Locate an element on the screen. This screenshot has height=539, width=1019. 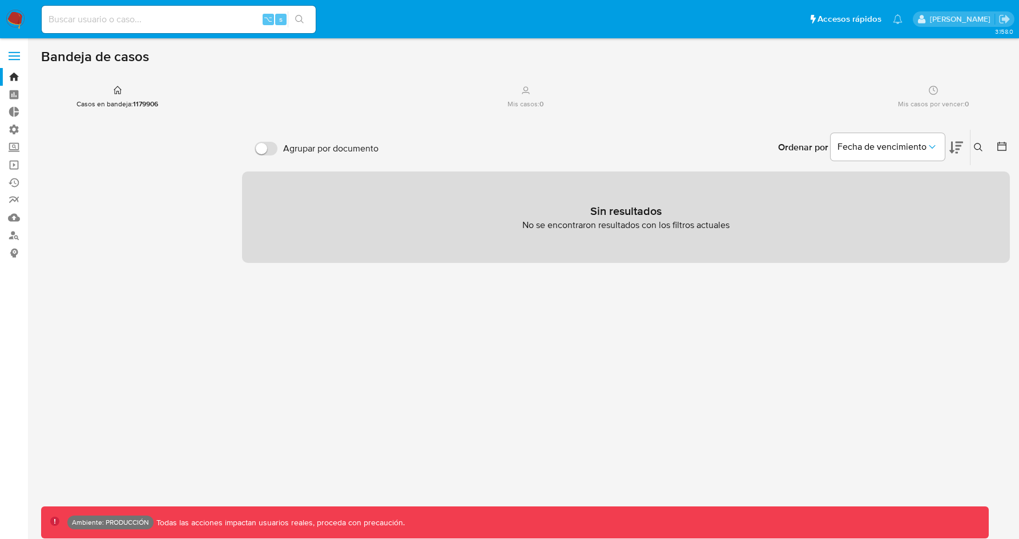
p: maximiliano.farias@mercadolibre.com is located at coordinates (962, 19).